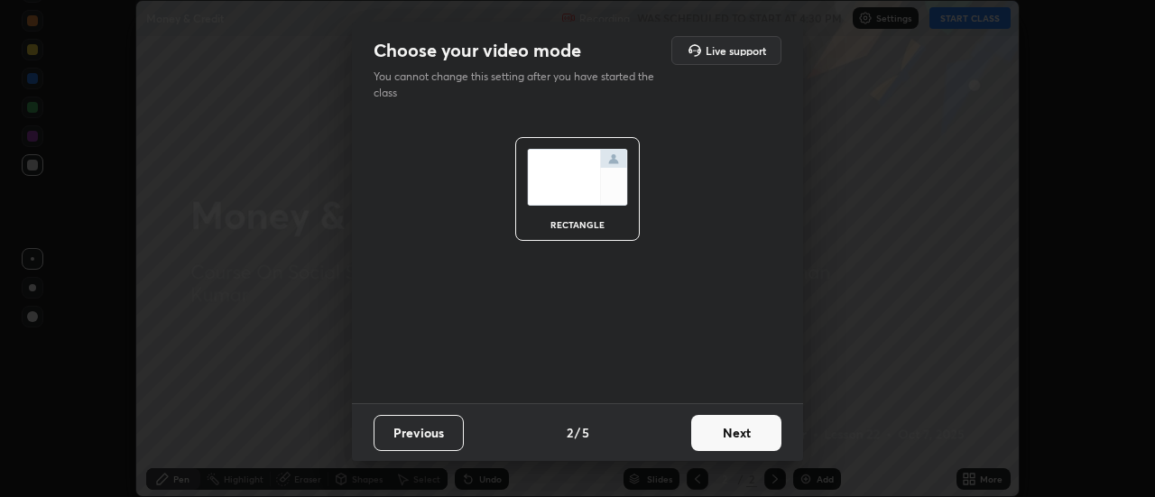  What do you see at coordinates (735, 51) in the screenshot?
I see `h5: Live support` at bounding box center [735, 51].